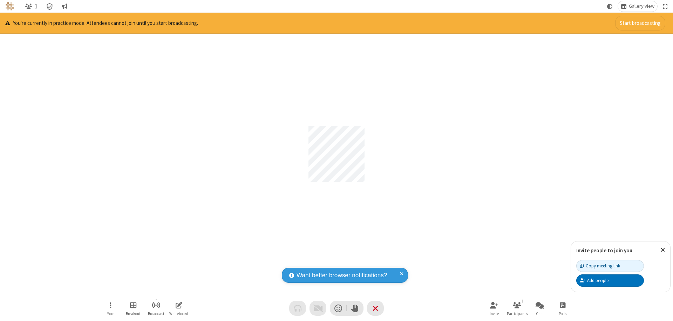 This screenshot has height=321, width=673. I want to click on button: Using system theme, so click(610, 6).